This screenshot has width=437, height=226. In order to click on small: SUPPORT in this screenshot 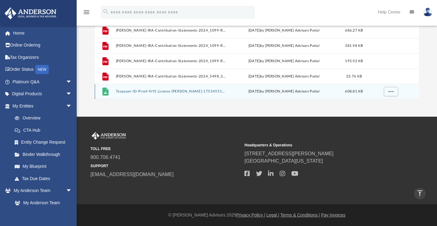, I will do `click(165, 166)`.